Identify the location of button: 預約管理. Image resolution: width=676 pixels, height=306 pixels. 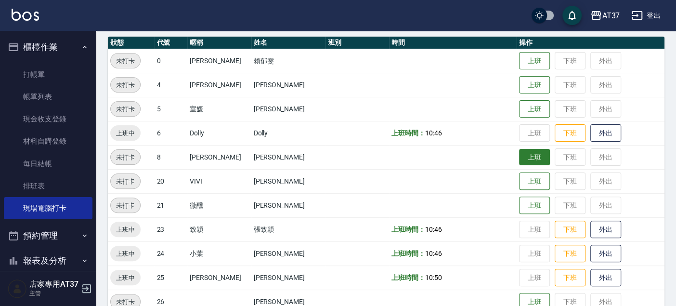
(48, 235).